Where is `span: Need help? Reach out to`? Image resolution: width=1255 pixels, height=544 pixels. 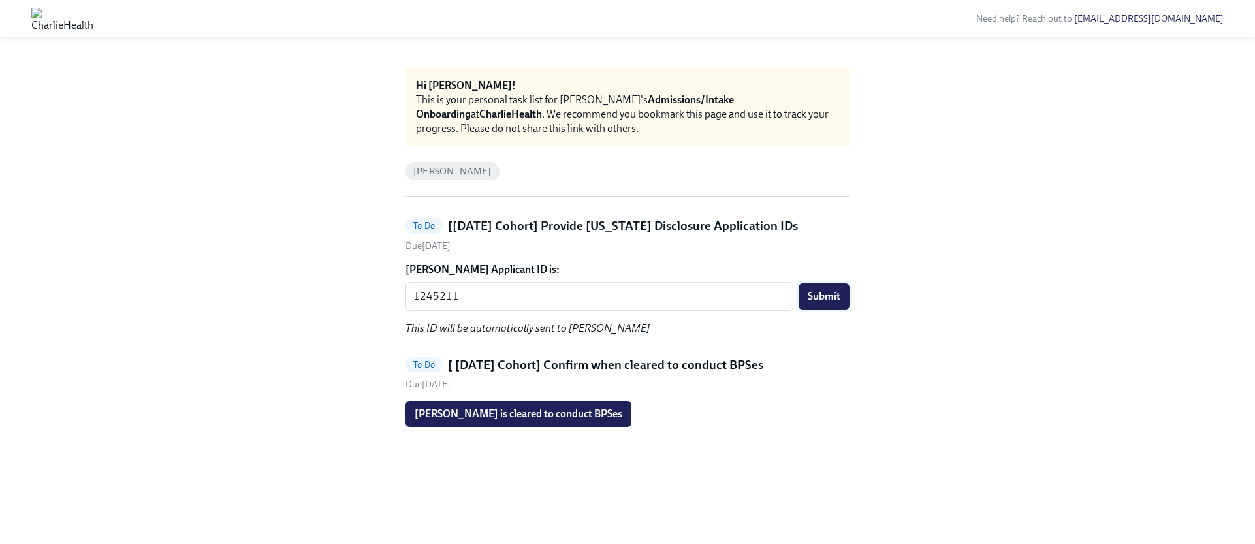
span: Need help? Reach out to is located at coordinates (1100, 18).